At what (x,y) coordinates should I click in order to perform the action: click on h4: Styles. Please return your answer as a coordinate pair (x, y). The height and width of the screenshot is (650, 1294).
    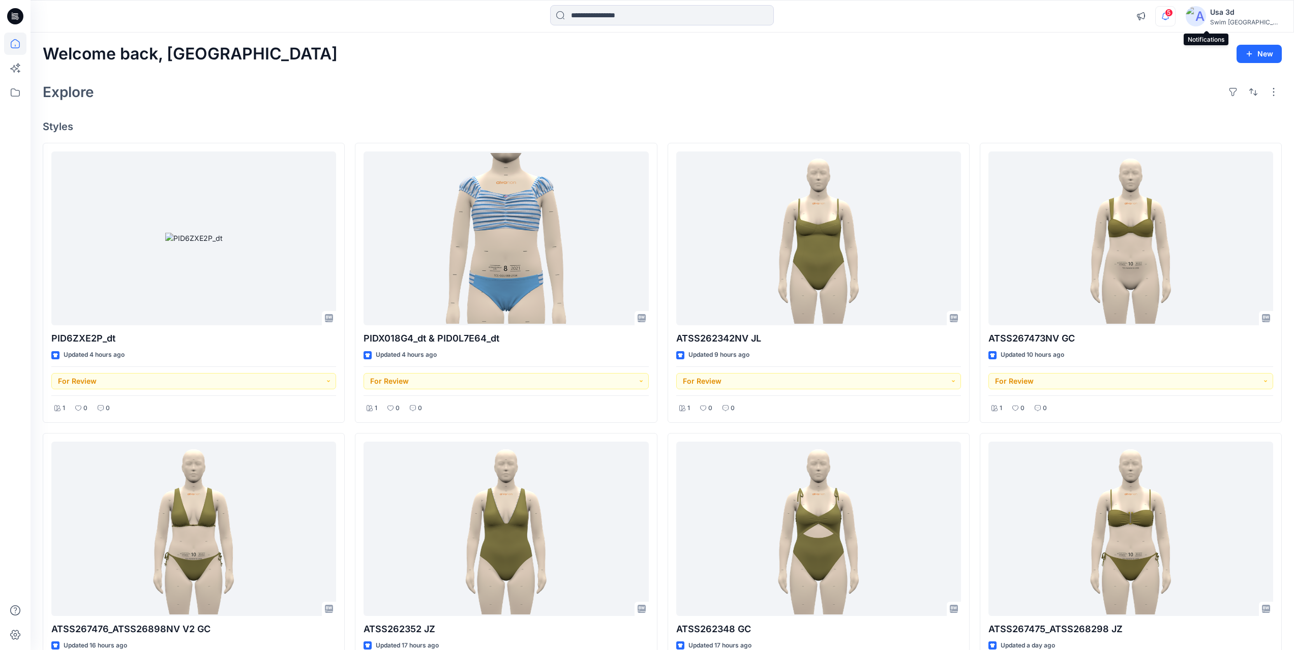
    Looking at the image, I should click on (662, 127).